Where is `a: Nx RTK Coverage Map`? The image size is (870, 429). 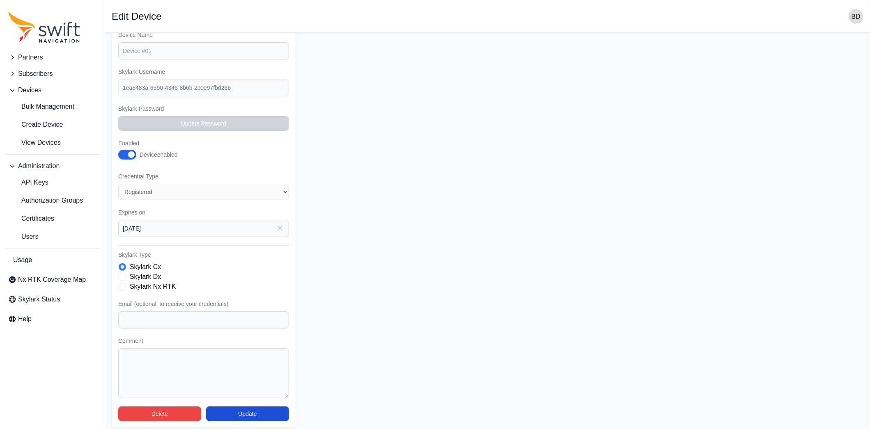
a: Nx RTK Coverage Map is located at coordinates (52, 280).